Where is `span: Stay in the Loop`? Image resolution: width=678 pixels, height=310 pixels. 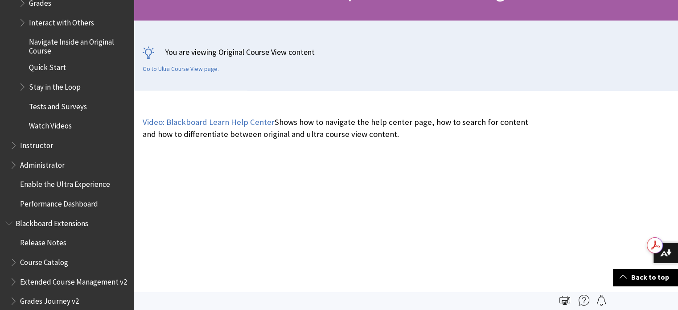 span: Stay in the Loop is located at coordinates (55, 85).